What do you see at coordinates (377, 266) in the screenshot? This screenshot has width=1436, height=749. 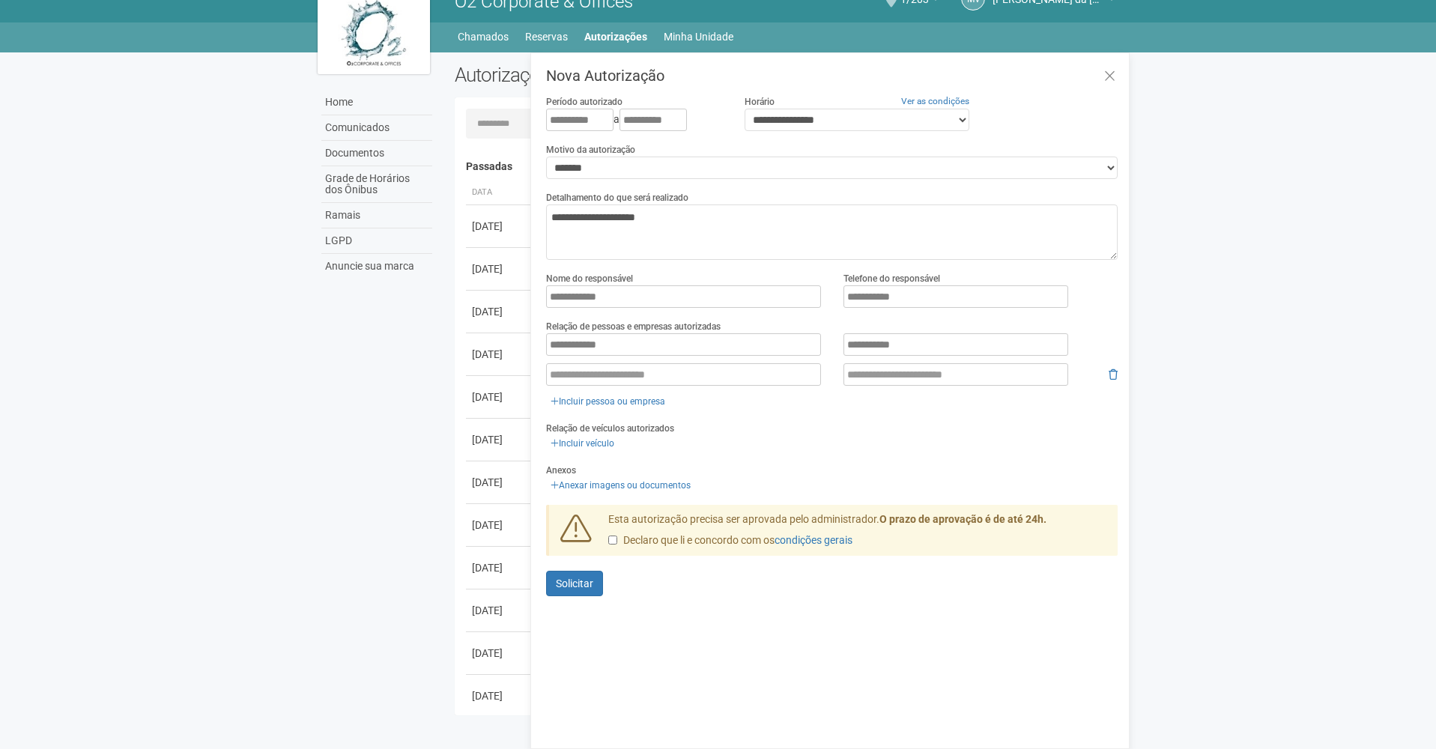 I see `a: Anuncie sua marca` at bounding box center [377, 266].